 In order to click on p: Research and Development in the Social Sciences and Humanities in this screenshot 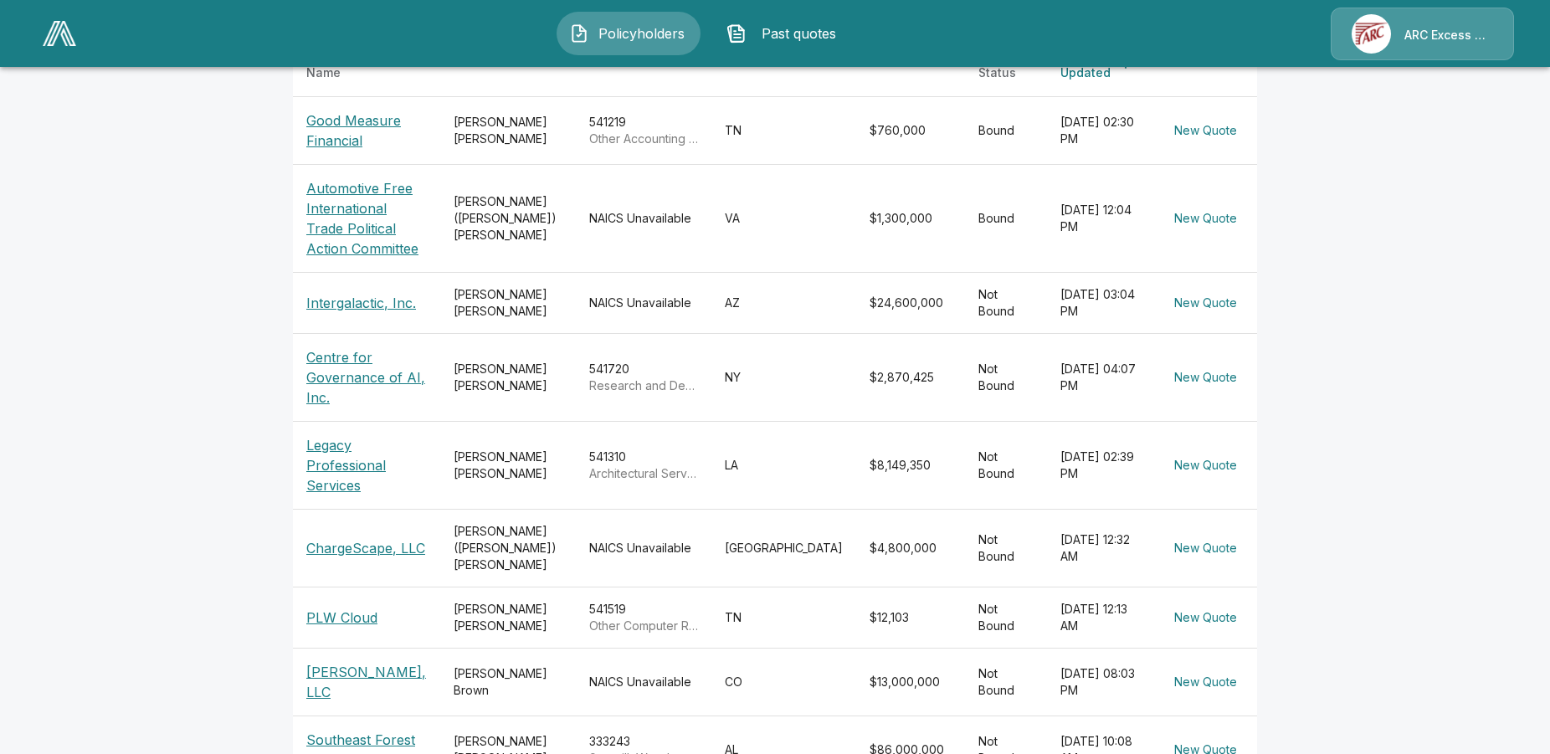, I will do `click(644, 386)`.